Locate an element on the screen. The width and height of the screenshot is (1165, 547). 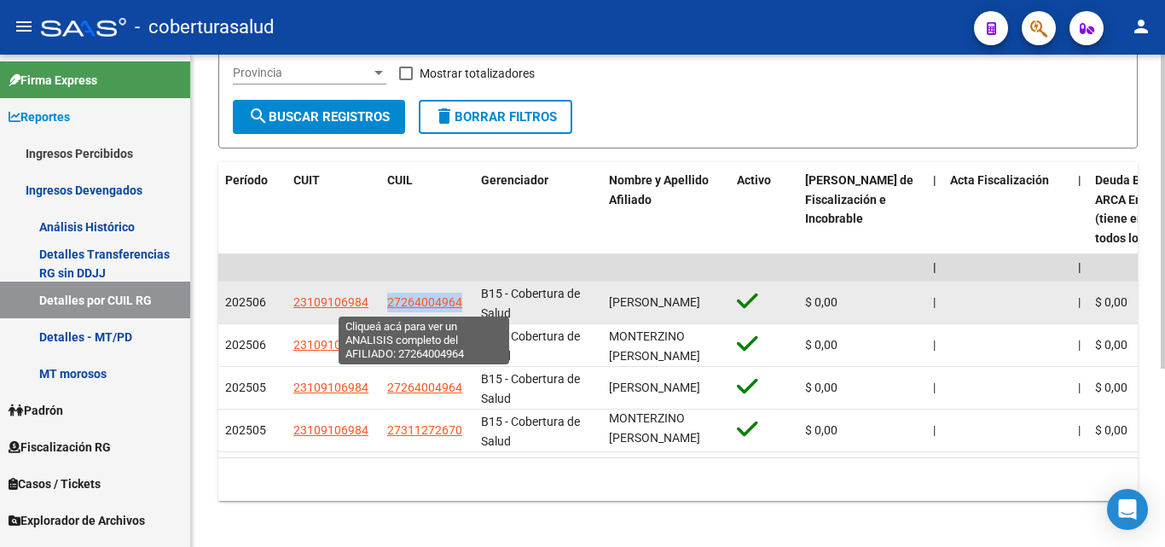
div: Open Intercom Messenger is located at coordinates (1128, 509).